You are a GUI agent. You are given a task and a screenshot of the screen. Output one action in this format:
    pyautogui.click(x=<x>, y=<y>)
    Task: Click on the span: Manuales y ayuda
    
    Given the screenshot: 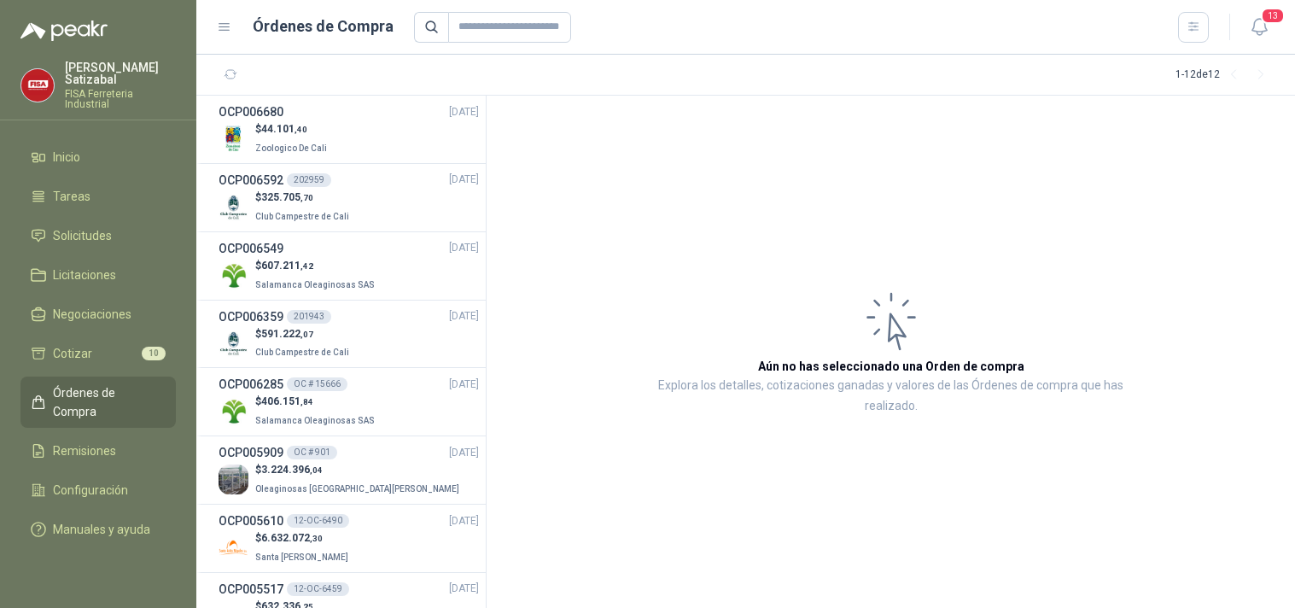 What is the action you would take?
    pyautogui.click(x=102, y=529)
    